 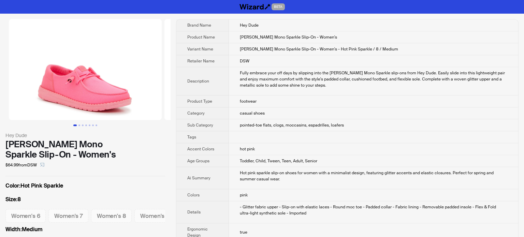 What do you see at coordinates (89, 125) in the screenshot?
I see `button: Go to slide 5` at bounding box center [89, 125].